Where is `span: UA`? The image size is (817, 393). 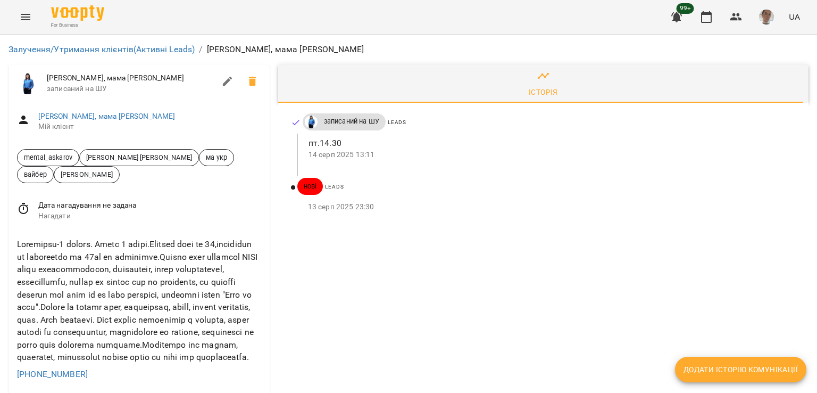
span: UA is located at coordinates (794, 16).